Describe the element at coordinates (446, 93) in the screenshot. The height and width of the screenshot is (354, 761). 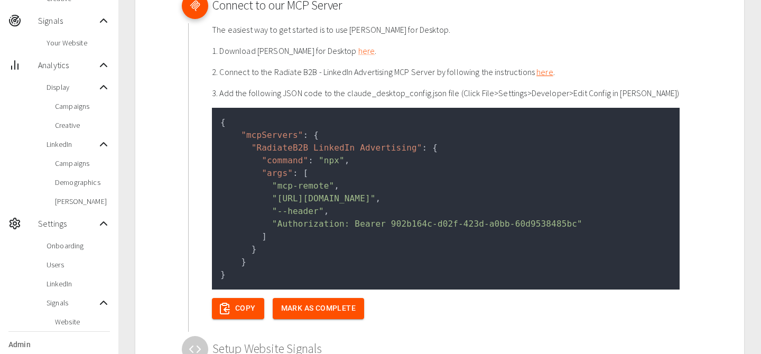
I see `p: 3. Add the following JSON code to the claude_desktop_config.json file (Click File>Settings>Develo...` at that location.